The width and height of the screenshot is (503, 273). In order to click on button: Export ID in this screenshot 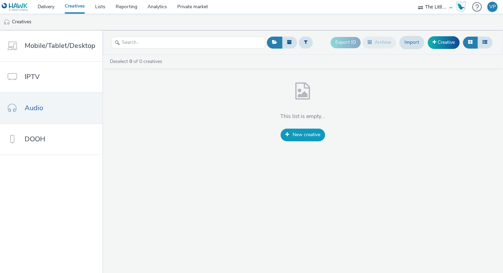, I will do `click(346, 42)`.